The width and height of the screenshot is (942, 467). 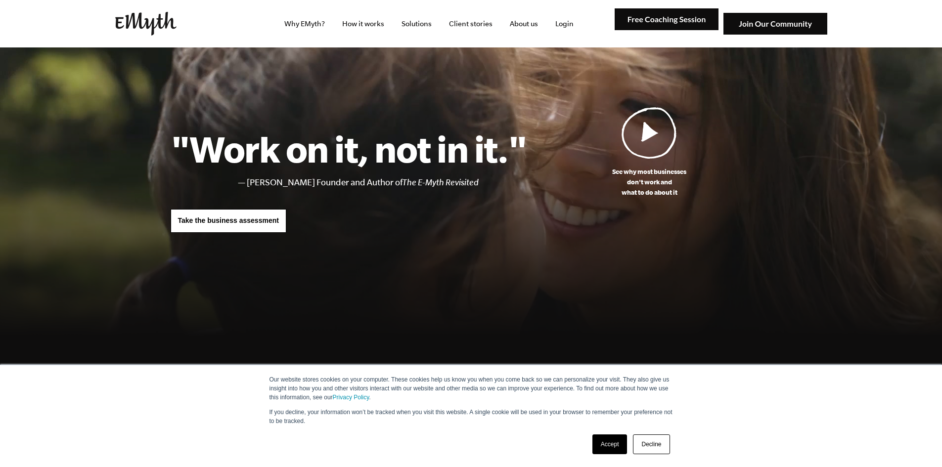 I want to click on h1: "Work on it, not in it.", so click(x=348, y=149).